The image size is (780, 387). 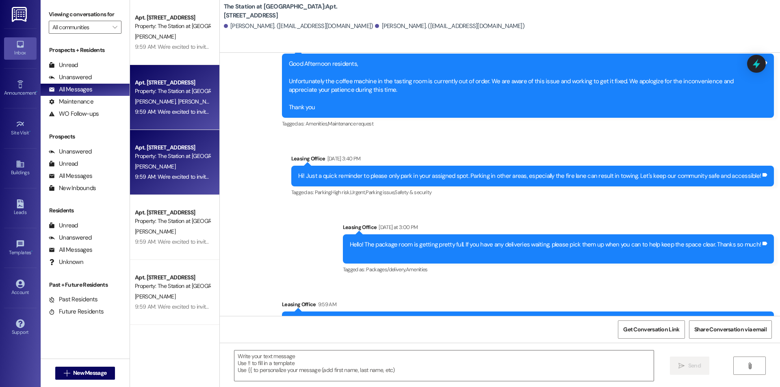 What do you see at coordinates (20, 328) in the screenshot?
I see `a: Support` at bounding box center [20, 328].